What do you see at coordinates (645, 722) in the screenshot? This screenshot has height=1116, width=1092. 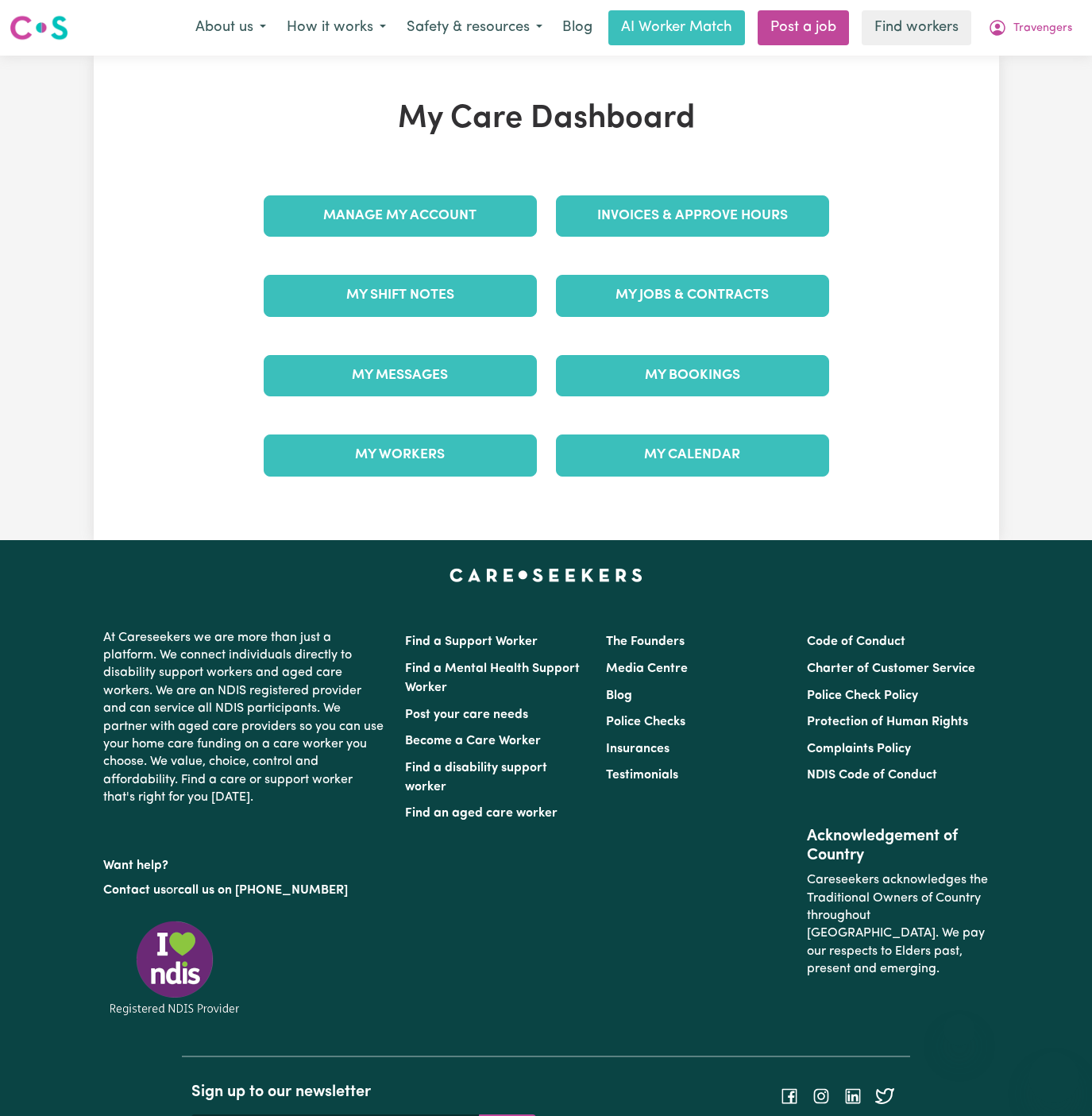 I see `a: Police Checks` at bounding box center [645, 722].